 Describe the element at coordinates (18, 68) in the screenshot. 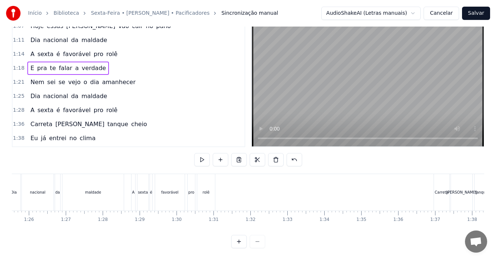

I see `span: 1:18` at that location.